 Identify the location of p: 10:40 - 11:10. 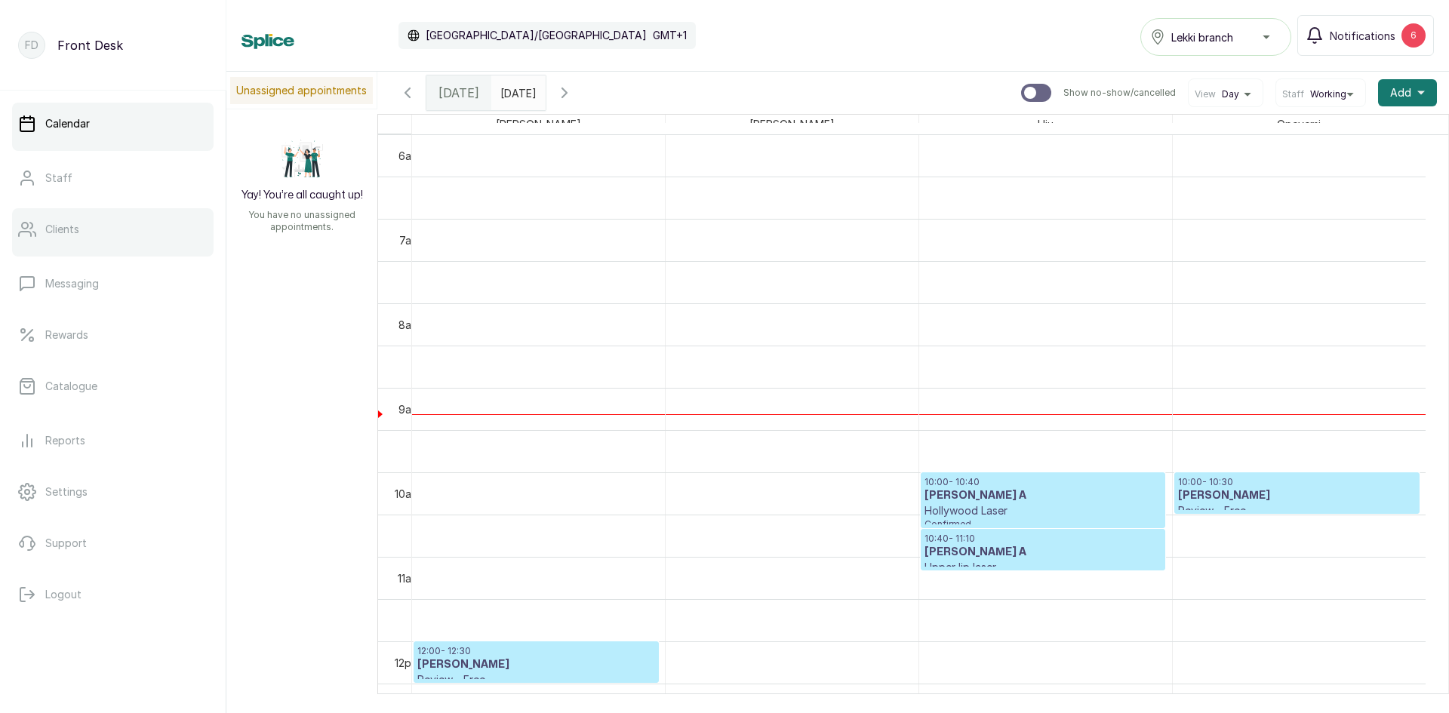
(1043, 539).